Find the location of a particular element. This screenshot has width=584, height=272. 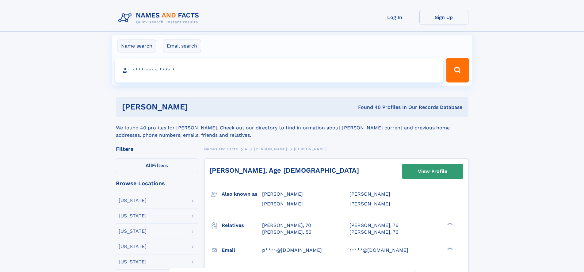

h3: Email is located at coordinates (242, 250).